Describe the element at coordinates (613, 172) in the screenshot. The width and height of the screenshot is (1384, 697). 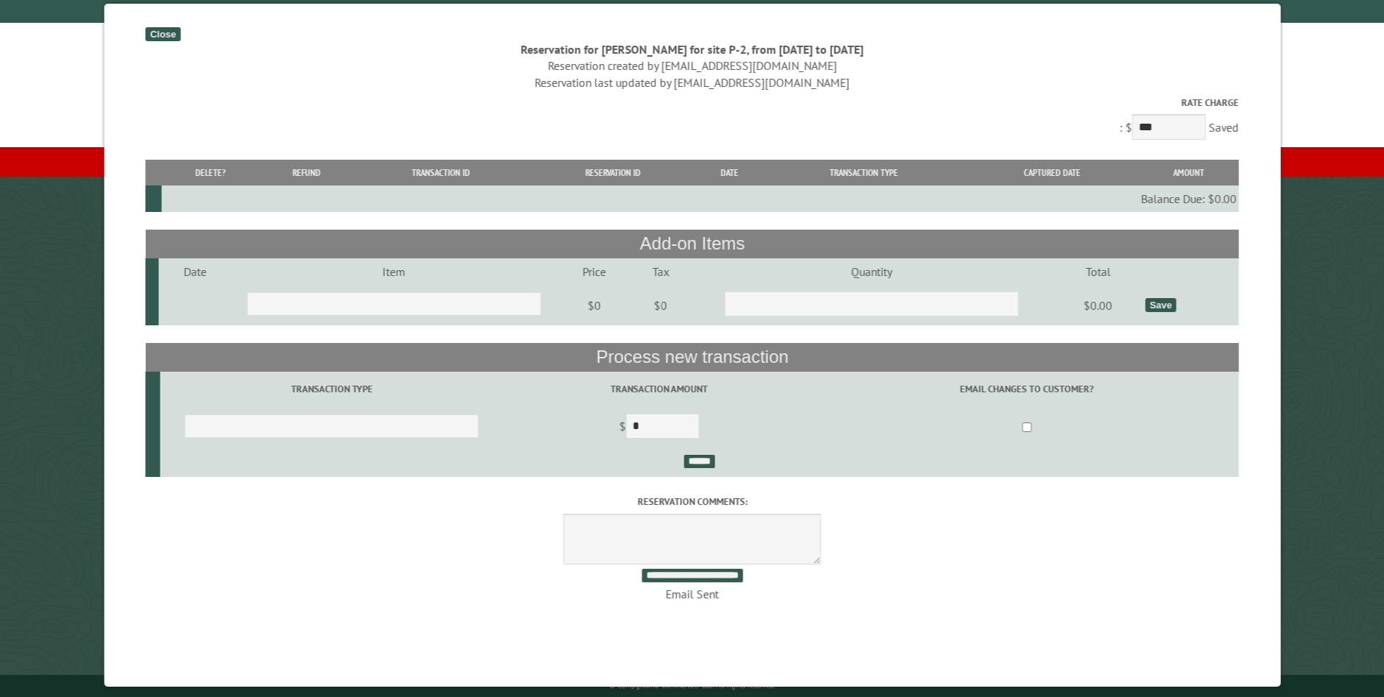
I see `th: Reservation ID` at that location.